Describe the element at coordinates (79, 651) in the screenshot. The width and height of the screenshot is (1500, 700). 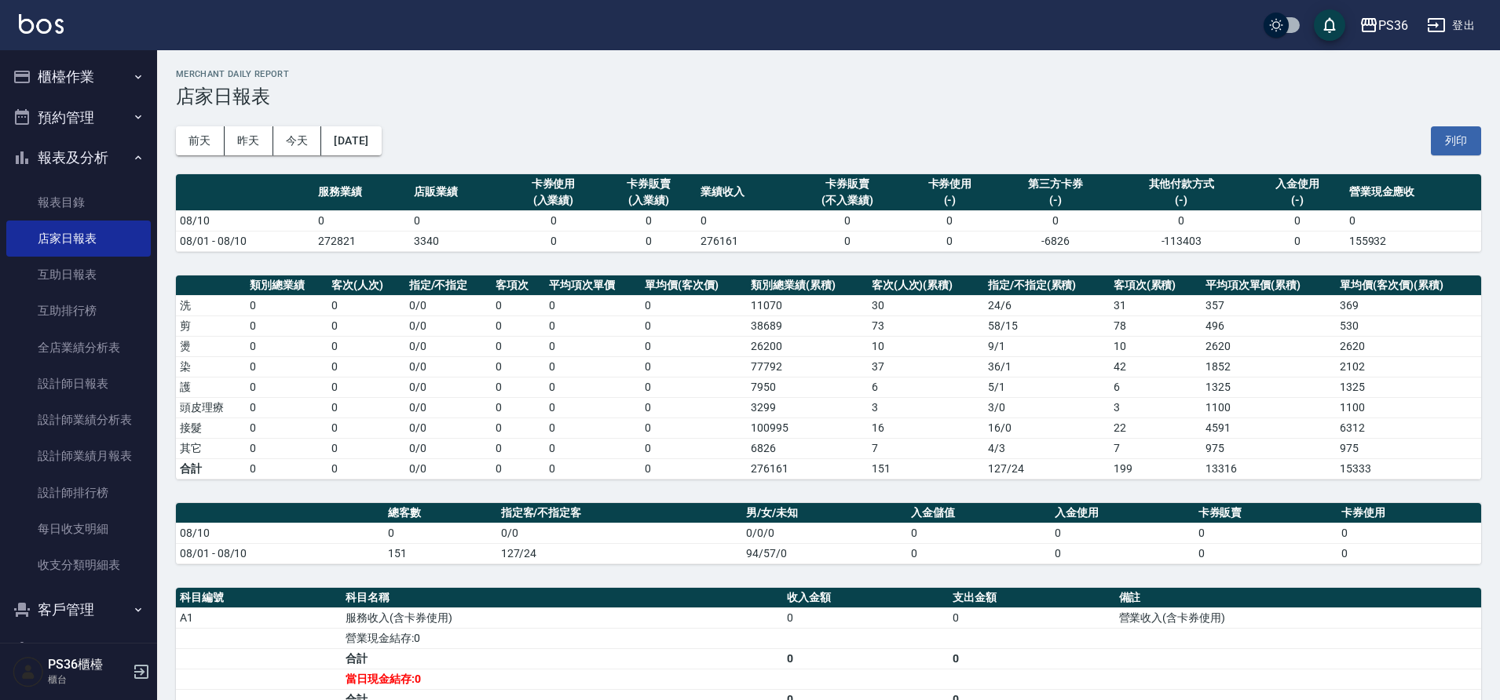
I see `button: 員工及薪資` at that location.